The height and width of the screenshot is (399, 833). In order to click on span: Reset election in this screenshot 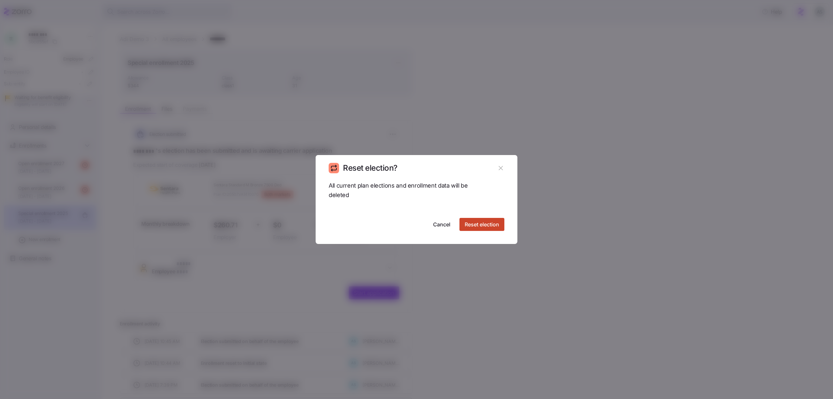, I will do `click(482, 224)`.